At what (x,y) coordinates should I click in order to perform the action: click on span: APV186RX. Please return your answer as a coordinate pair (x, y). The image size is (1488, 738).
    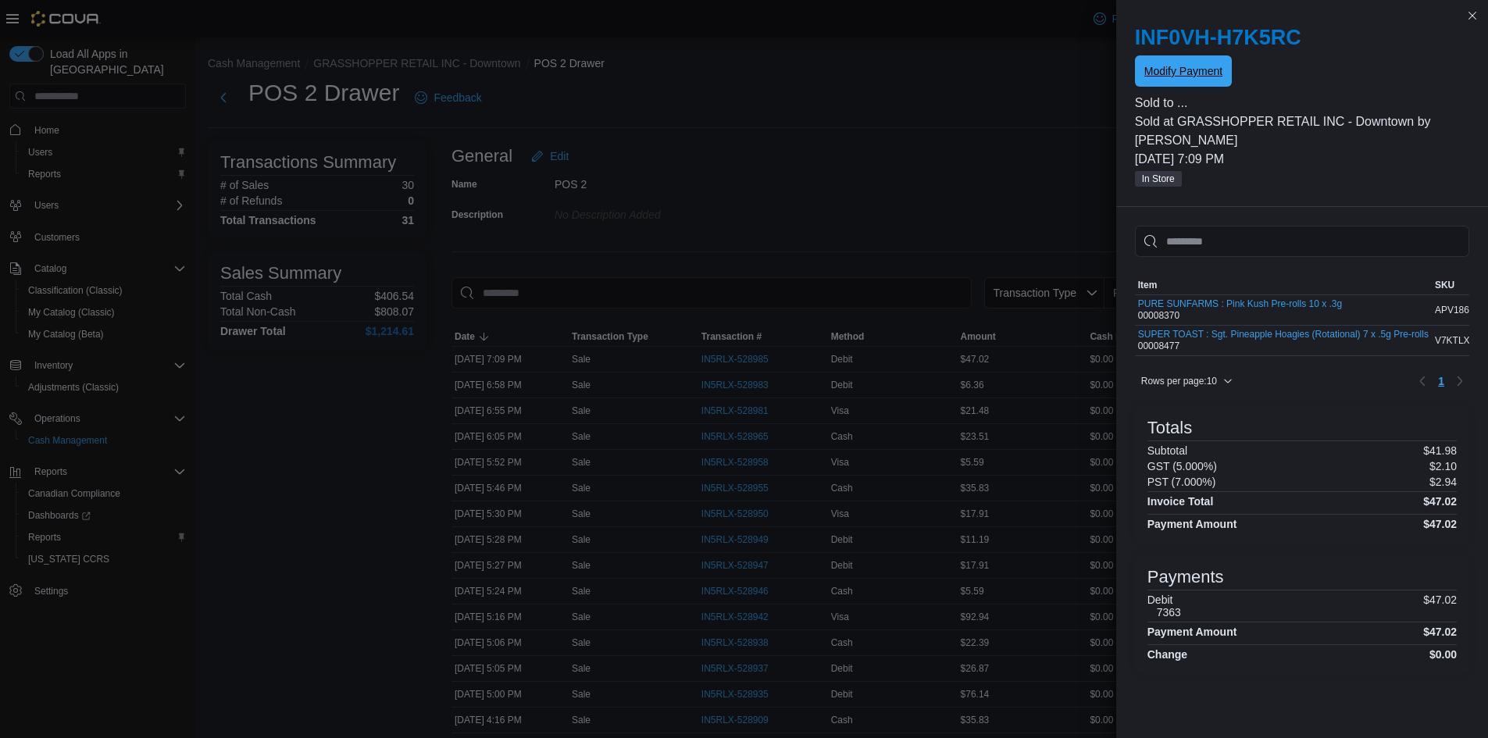
    Looking at the image, I should click on (1459, 310).